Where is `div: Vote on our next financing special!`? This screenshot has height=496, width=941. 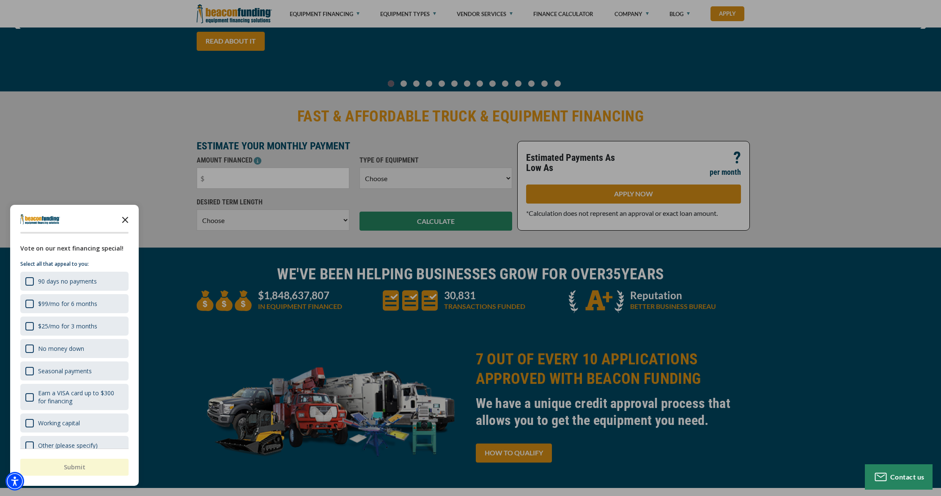
div: Vote on our next financing special! is located at coordinates (74, 248).